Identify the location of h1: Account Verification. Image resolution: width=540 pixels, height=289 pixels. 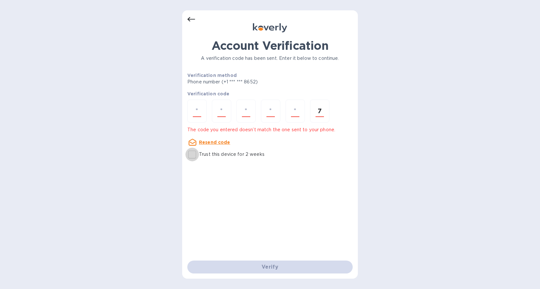
(270, 46).